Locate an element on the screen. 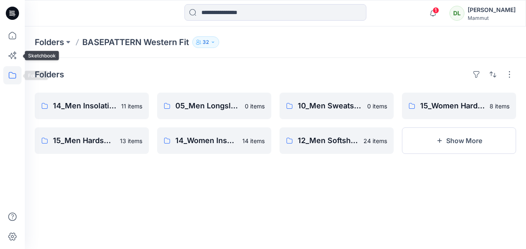 The width and height of the screenshot is (526, 249). a: Folders is located at coordinates (49, 42).